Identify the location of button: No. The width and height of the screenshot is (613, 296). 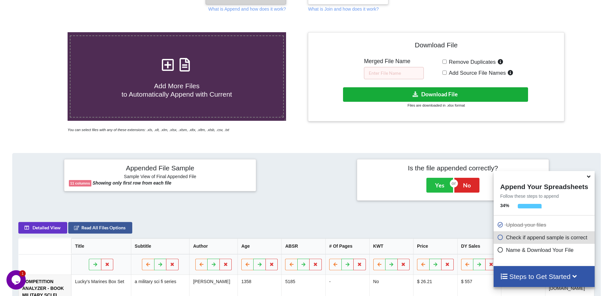
(467, 185).